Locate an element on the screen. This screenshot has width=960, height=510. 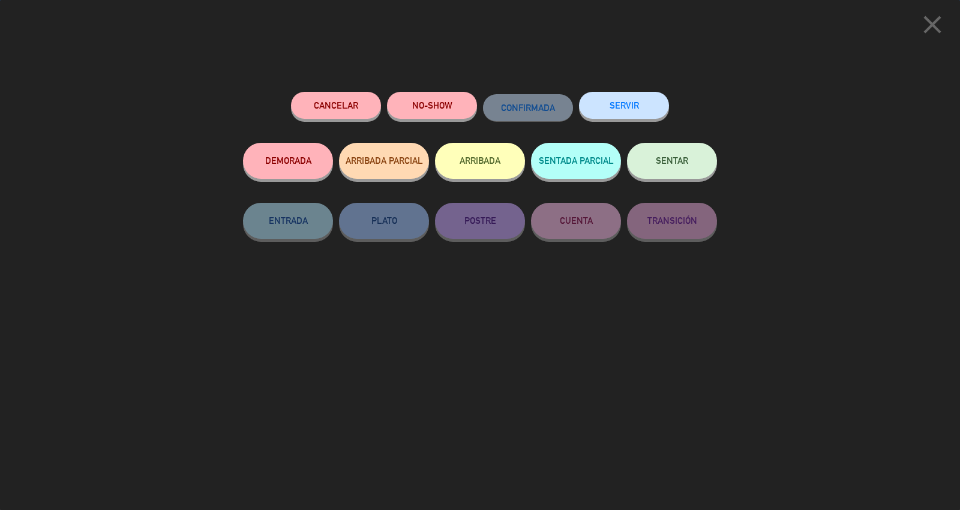
button: TRANSICIÓN is located at coordinates (672, 221).